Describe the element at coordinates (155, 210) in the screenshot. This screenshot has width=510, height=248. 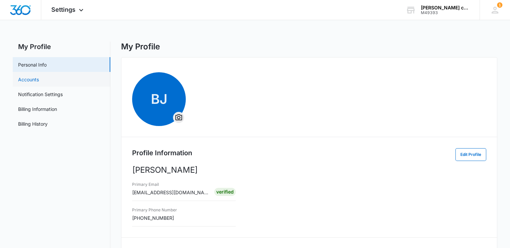
I see `h3: Primary Phone Number` at that location.